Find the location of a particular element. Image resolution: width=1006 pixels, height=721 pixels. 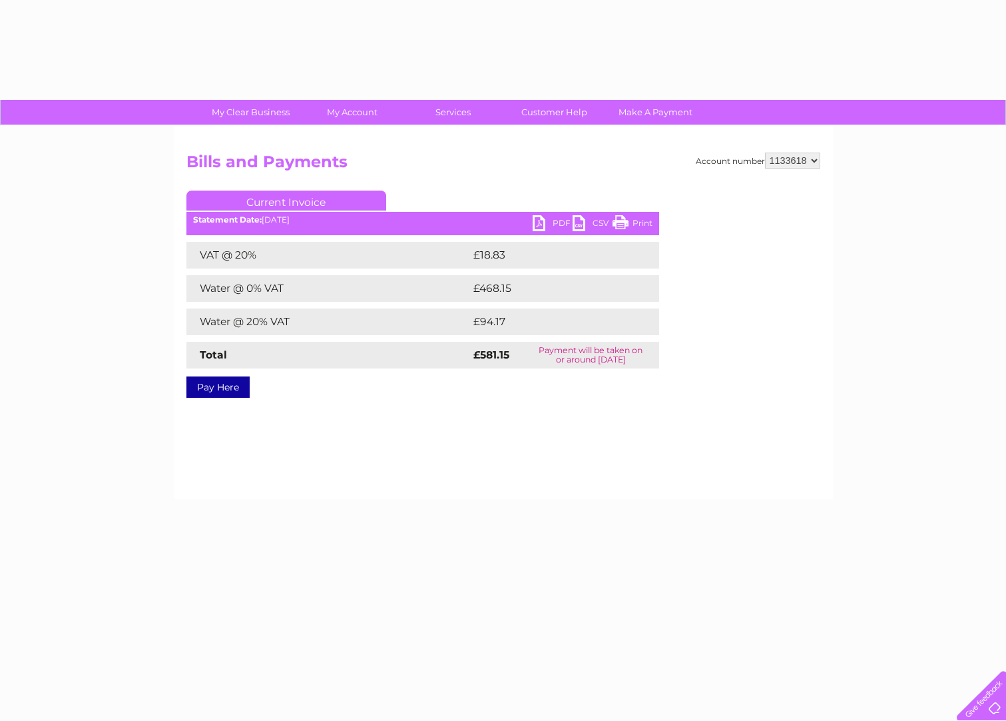

a: Services is located at coordinates (453, 112).